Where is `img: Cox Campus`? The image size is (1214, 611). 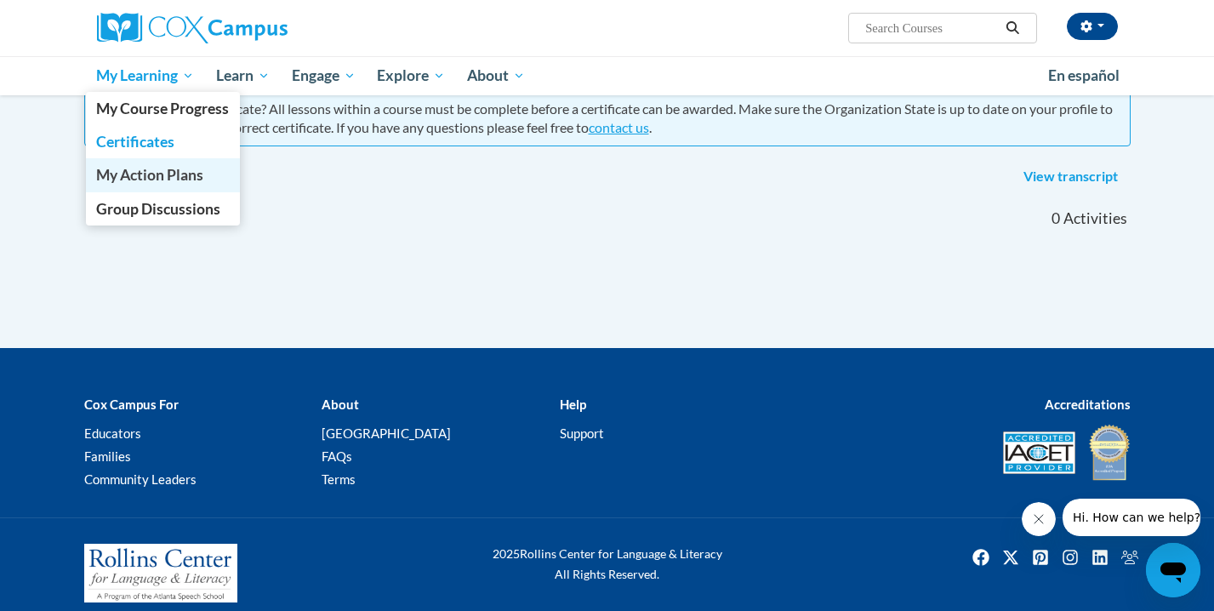
img: Cox Campus is located at coordinates (192, 28).